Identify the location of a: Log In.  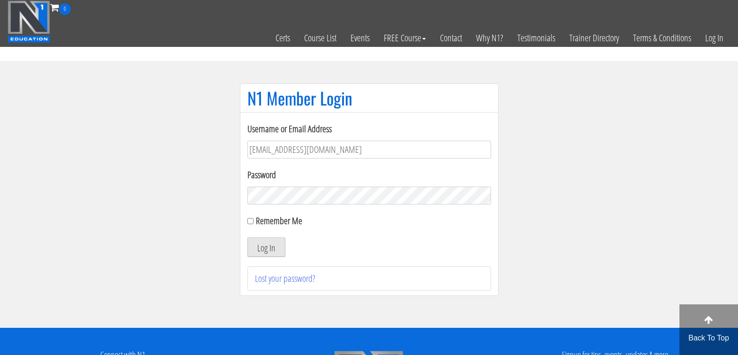
(714, 38).